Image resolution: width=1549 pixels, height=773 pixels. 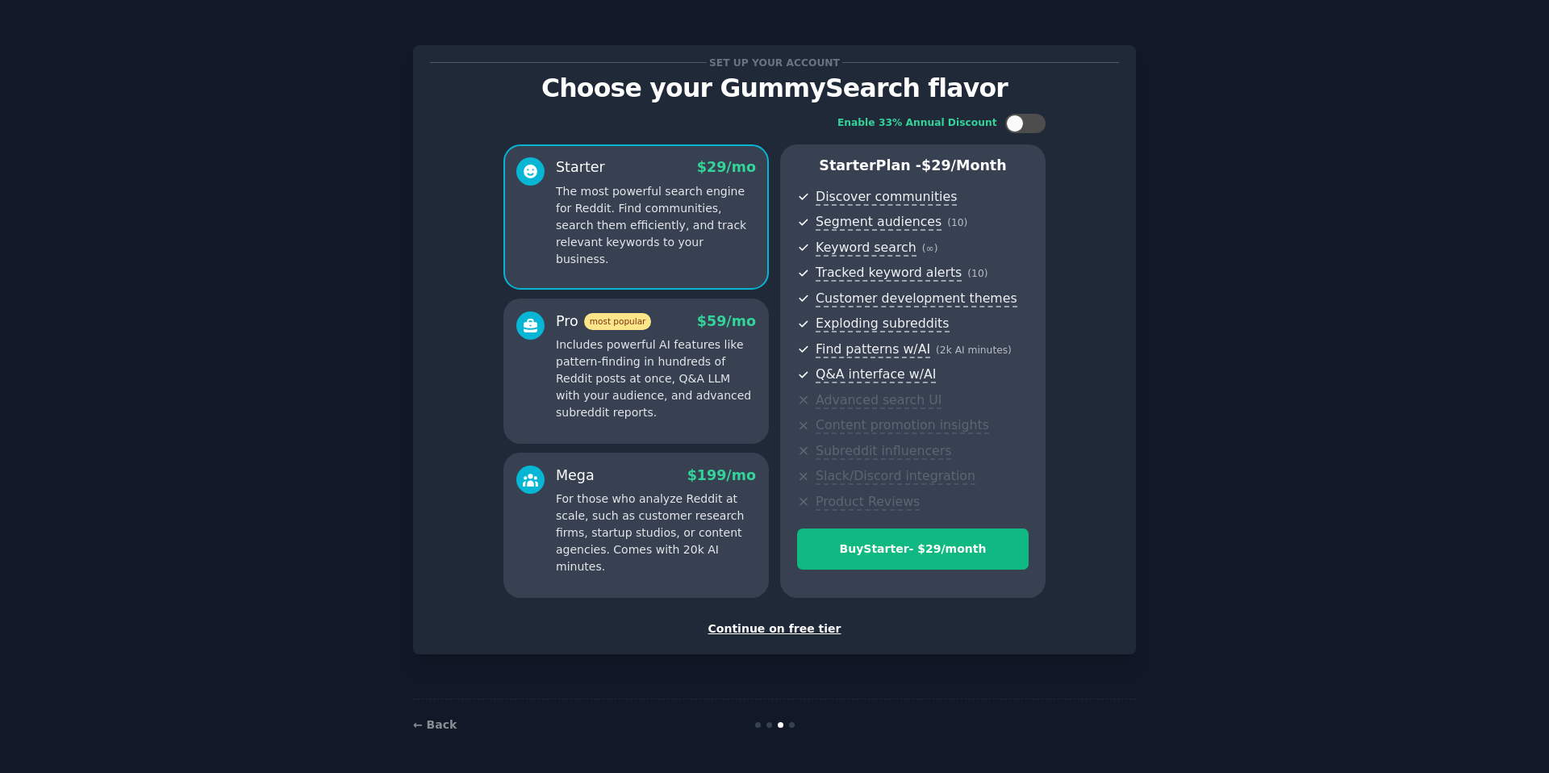 What do you see at coordinates (726, 167) in the screenshot?
I see `span: $ 29 /mo` at bounding box center [726, 167].